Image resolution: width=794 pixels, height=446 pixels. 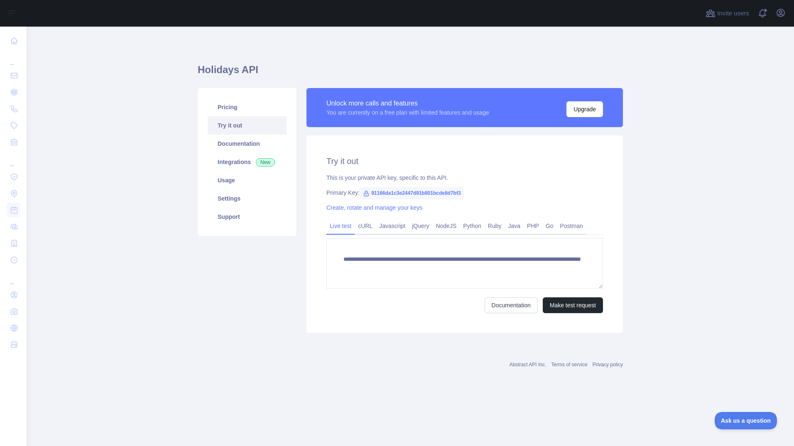 I want to click on a: Javascript, so click(x=392, y=226).